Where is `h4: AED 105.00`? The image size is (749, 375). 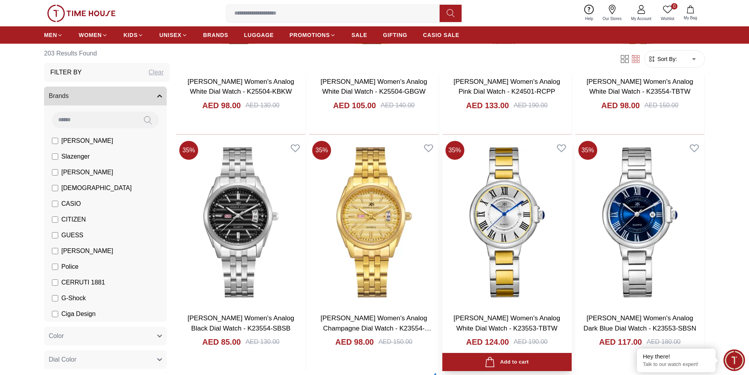
h4: AED 105.00 is located at coordinates (354, 105).